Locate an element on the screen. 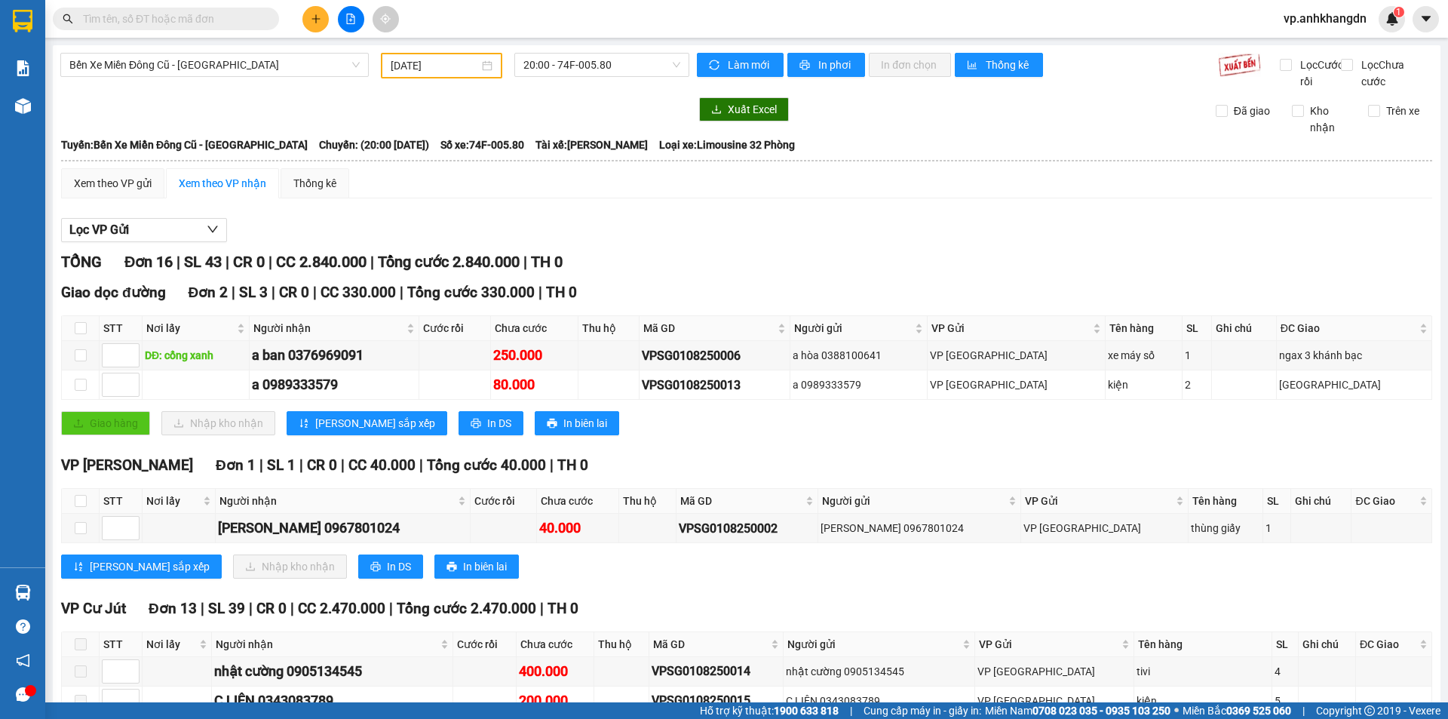 This screenshot has height=719, width=1448. span: download is located at coordinates (716, 110).